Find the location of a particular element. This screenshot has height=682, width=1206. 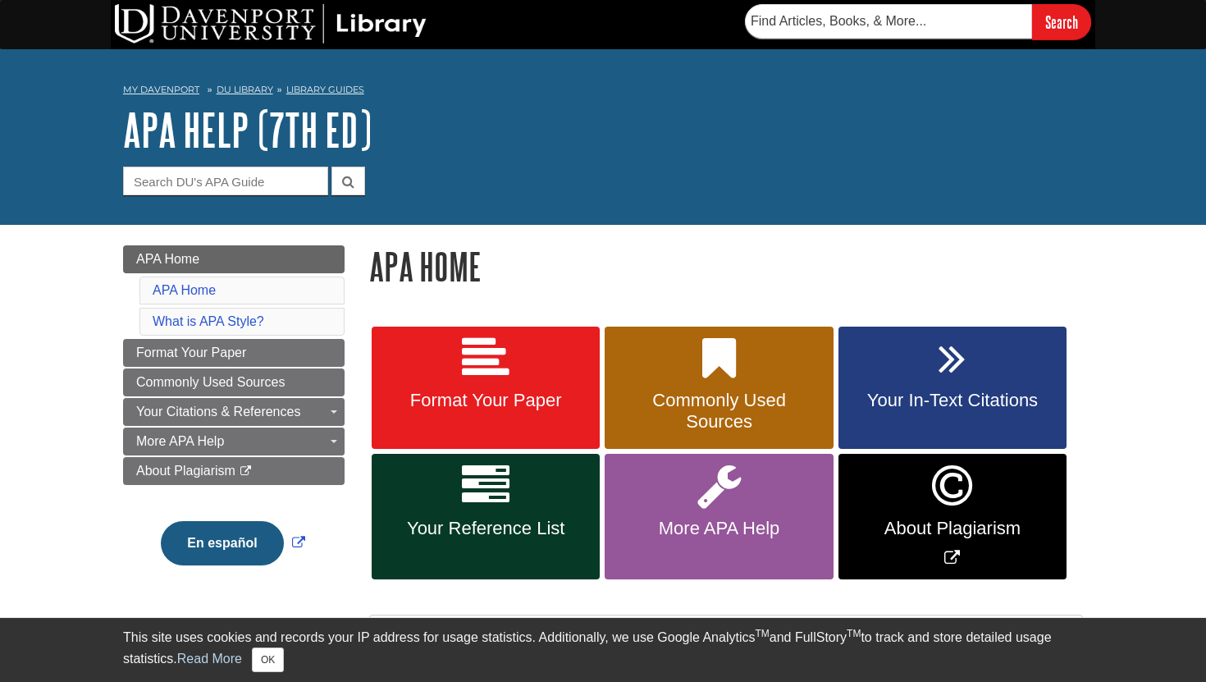

button: Close is located at coordinates (267, 659).